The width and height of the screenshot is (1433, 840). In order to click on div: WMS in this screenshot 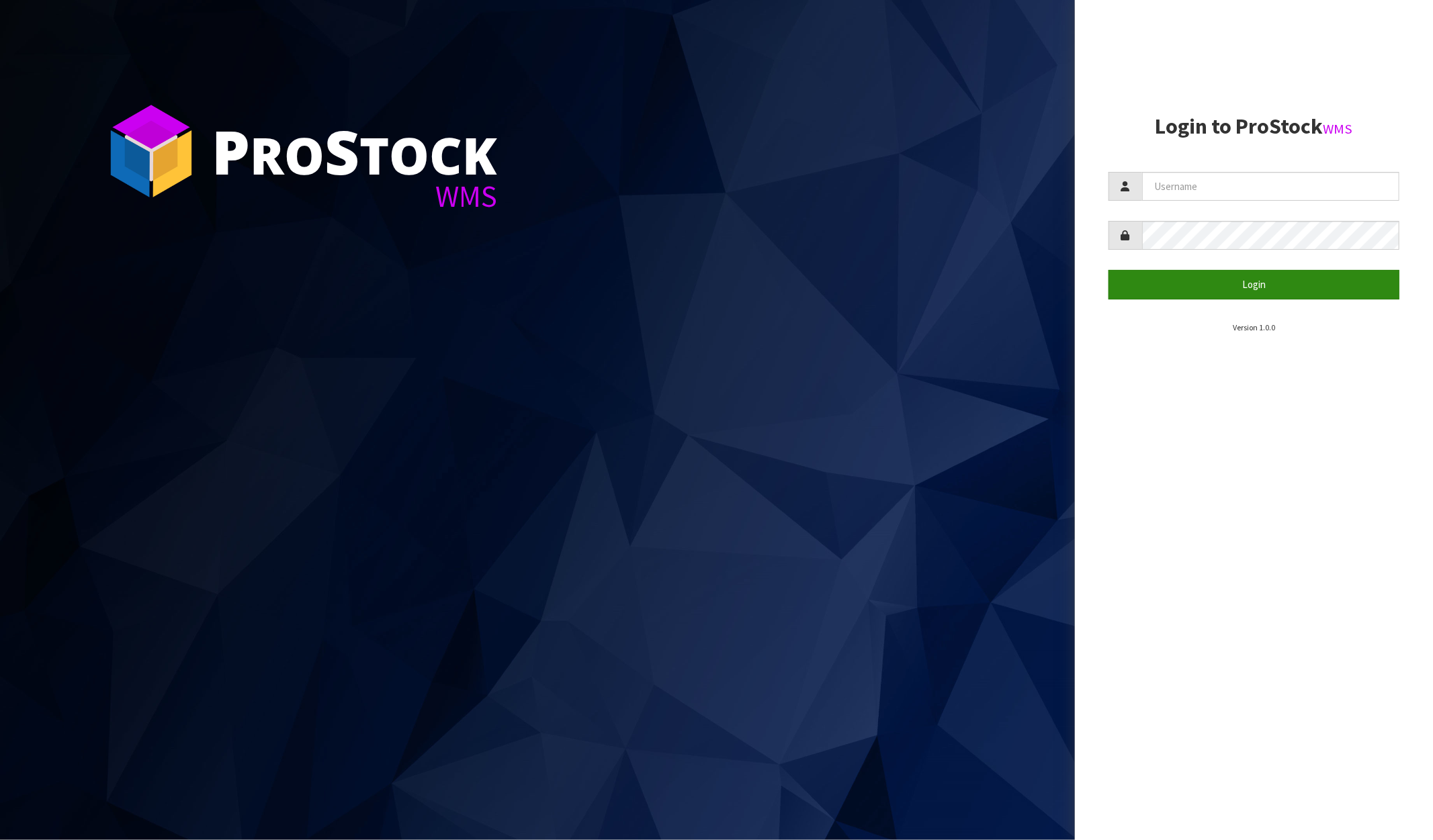, I will do `click(354, 196)`.